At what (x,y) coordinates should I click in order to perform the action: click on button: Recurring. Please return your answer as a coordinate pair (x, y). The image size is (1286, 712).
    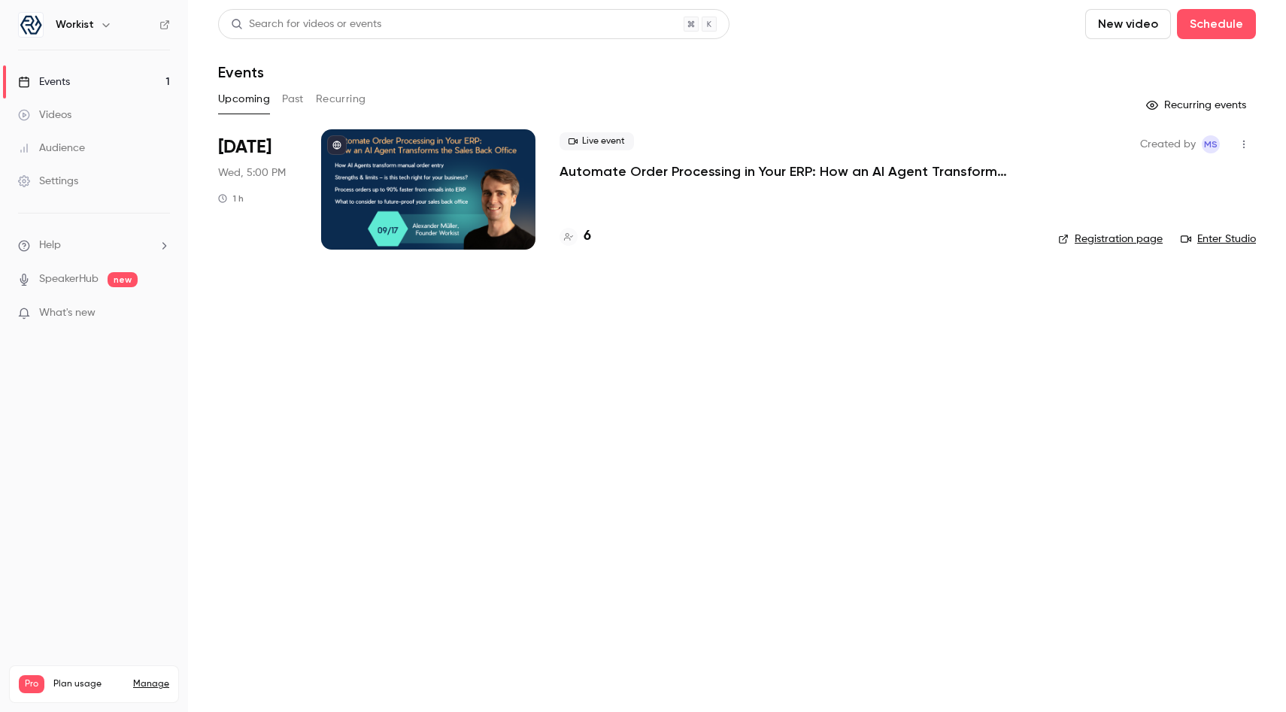
    Looking at the image, I should click on (341, 99).